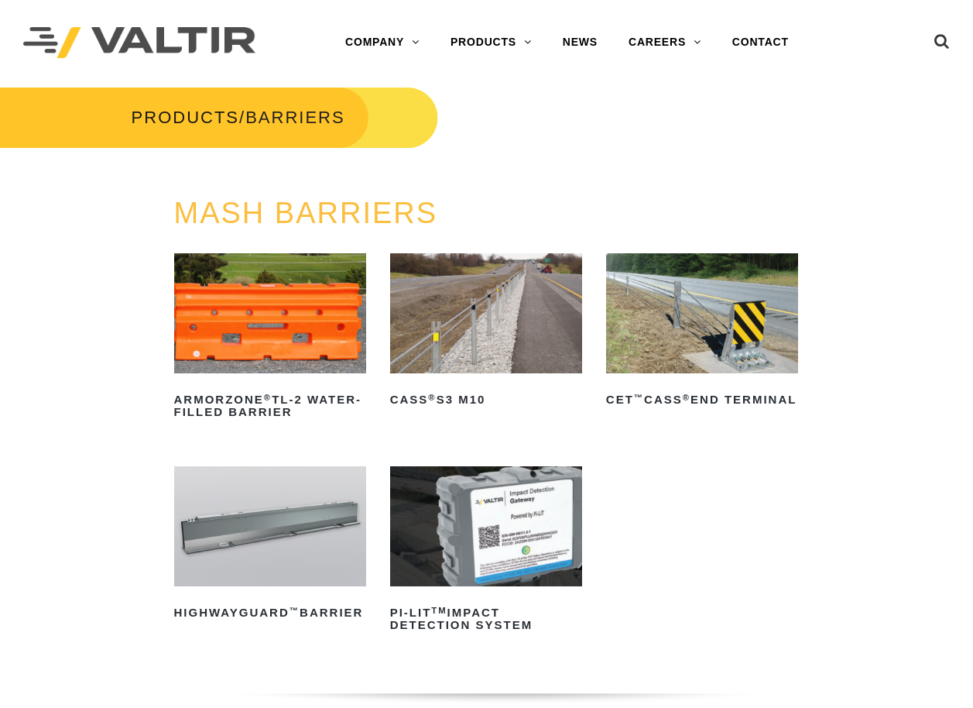 Image resolution: width=973 pixels, height=708 pixels. Describe the element at coordinates (270, 338) in the screenshot. I see `a: ArmorZone®TL-2 Water-Filled Barrier` at that location.